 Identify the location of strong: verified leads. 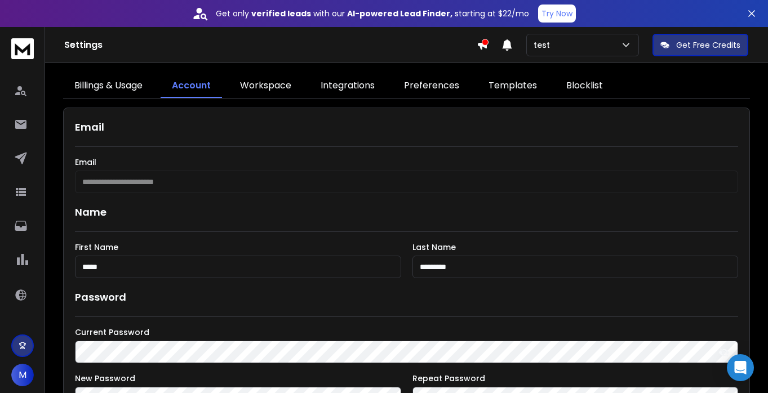
(281, 14).